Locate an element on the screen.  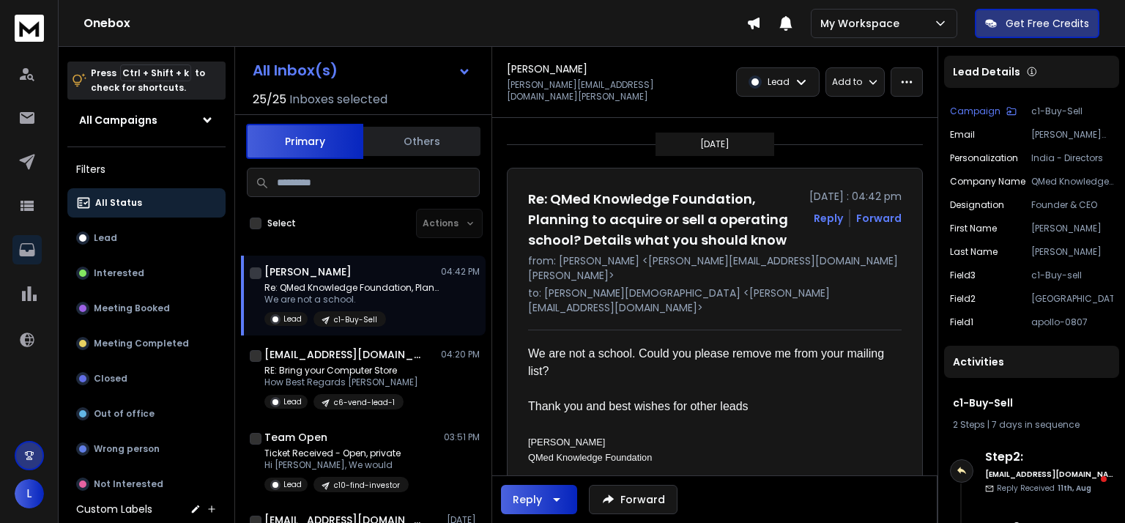
button: Not Interested is located at coordinates (146, 484).